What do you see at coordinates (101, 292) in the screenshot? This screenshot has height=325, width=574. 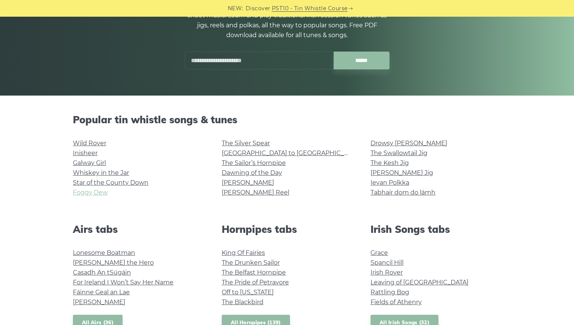 I see `a: Fáinne Geal an Lae` at bounding box center [101, 292].